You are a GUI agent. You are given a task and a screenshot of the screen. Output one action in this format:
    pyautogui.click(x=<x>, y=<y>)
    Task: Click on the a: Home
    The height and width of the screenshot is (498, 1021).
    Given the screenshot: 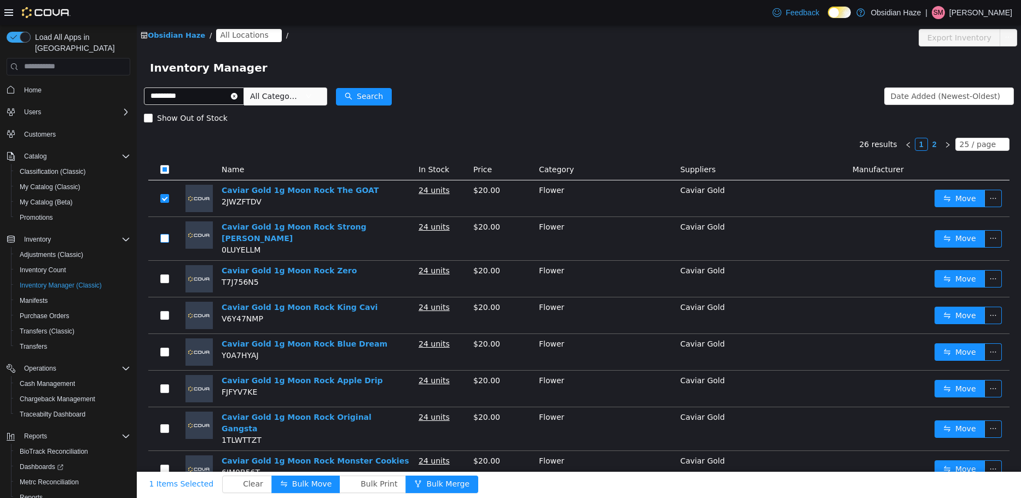 What is the action you would take?
    pyautogui.click(x=33, y=90)
    